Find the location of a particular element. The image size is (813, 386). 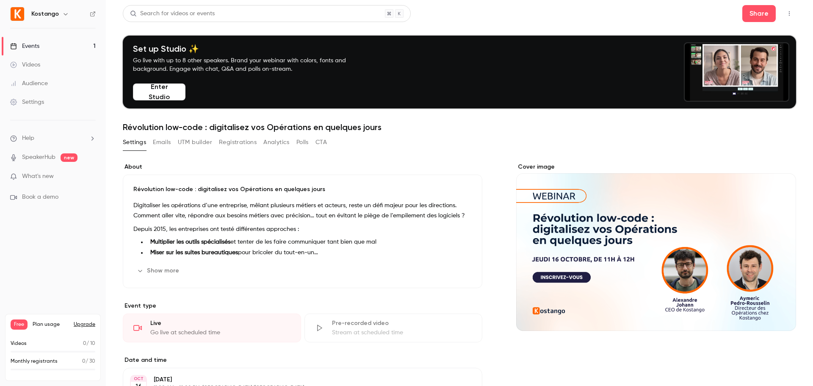

li: help-dropdown-opener is located at coordinates (53, 138).